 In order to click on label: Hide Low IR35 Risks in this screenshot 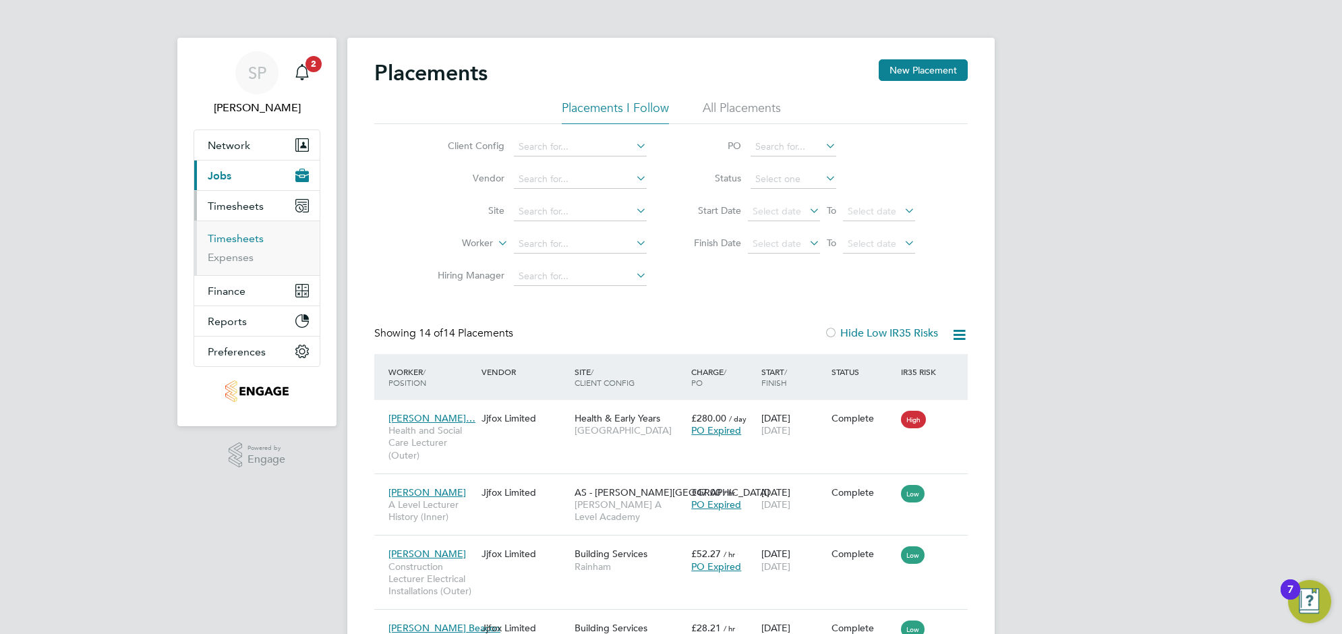, I will do `click(881, 333)`.